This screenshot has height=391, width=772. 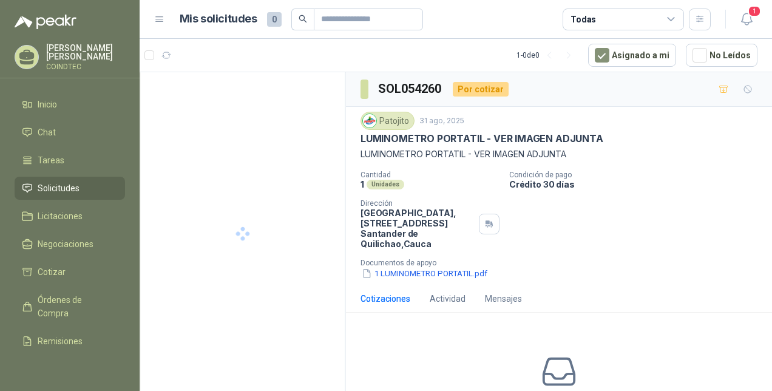 I want to click on button: Asignado a mi, so click(x=632, y=55).